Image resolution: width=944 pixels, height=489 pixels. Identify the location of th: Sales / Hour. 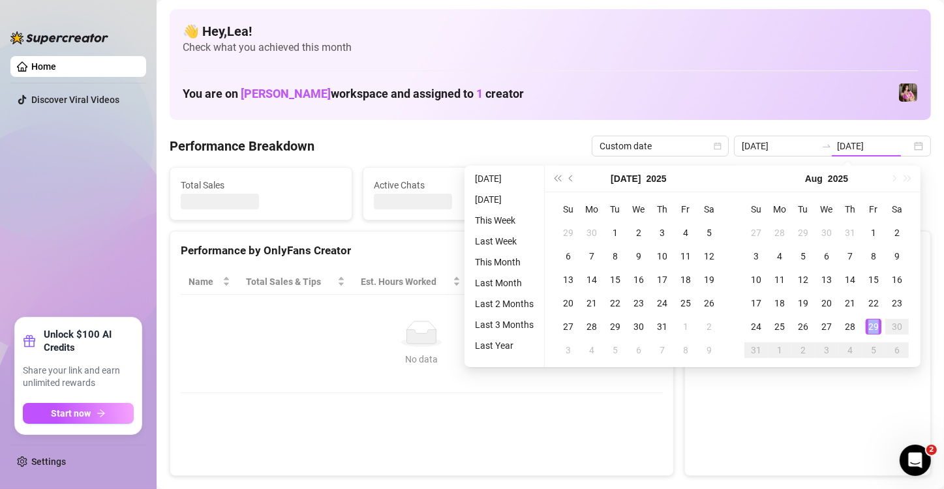
(512, 282).